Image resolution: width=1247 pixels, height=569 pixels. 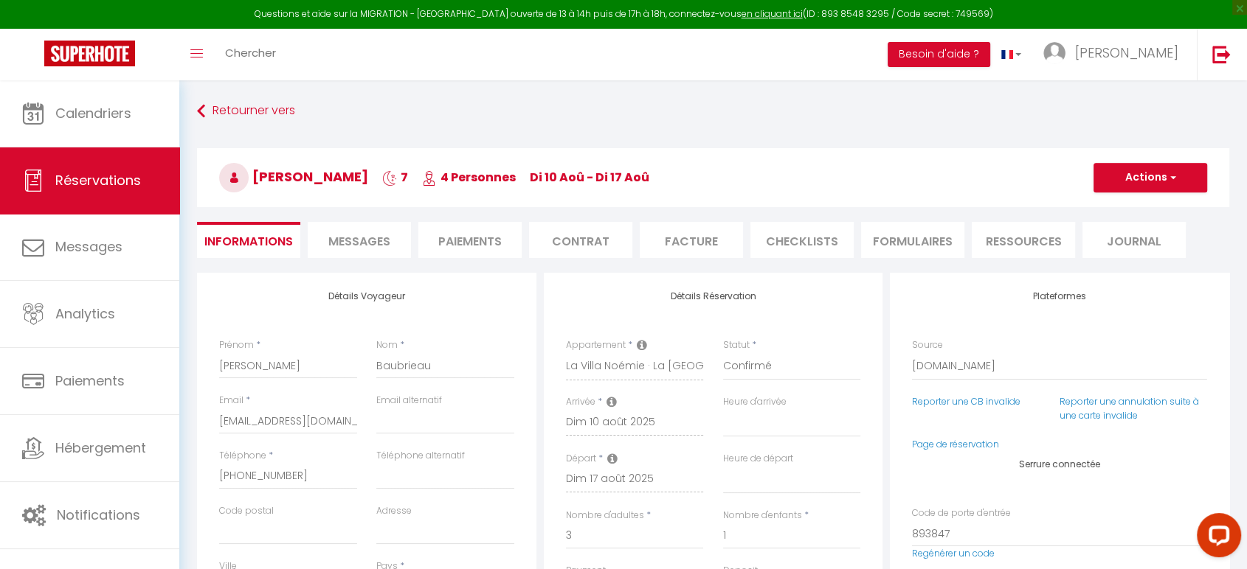 I want to click on a: Reporter une annulation suite à une carte invalide, so click(x=1129, y=409).